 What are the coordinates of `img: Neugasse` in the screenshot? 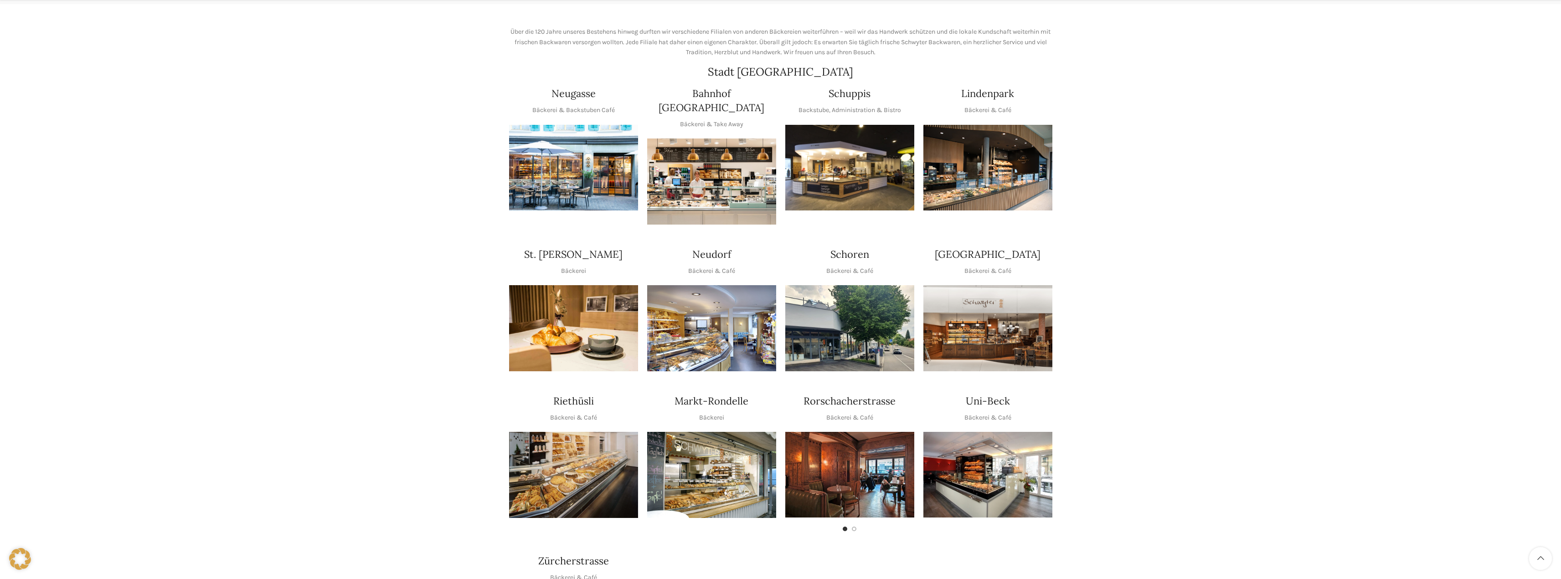 It's located at (573, 168).